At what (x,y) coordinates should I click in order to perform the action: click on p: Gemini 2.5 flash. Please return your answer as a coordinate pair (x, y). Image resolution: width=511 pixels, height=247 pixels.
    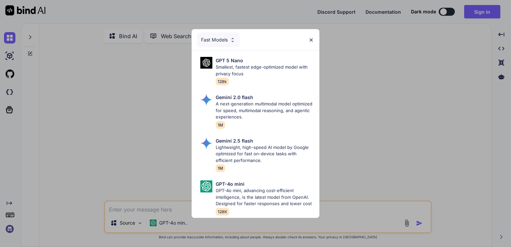
    Looking at the image, I should click on (234, 140).